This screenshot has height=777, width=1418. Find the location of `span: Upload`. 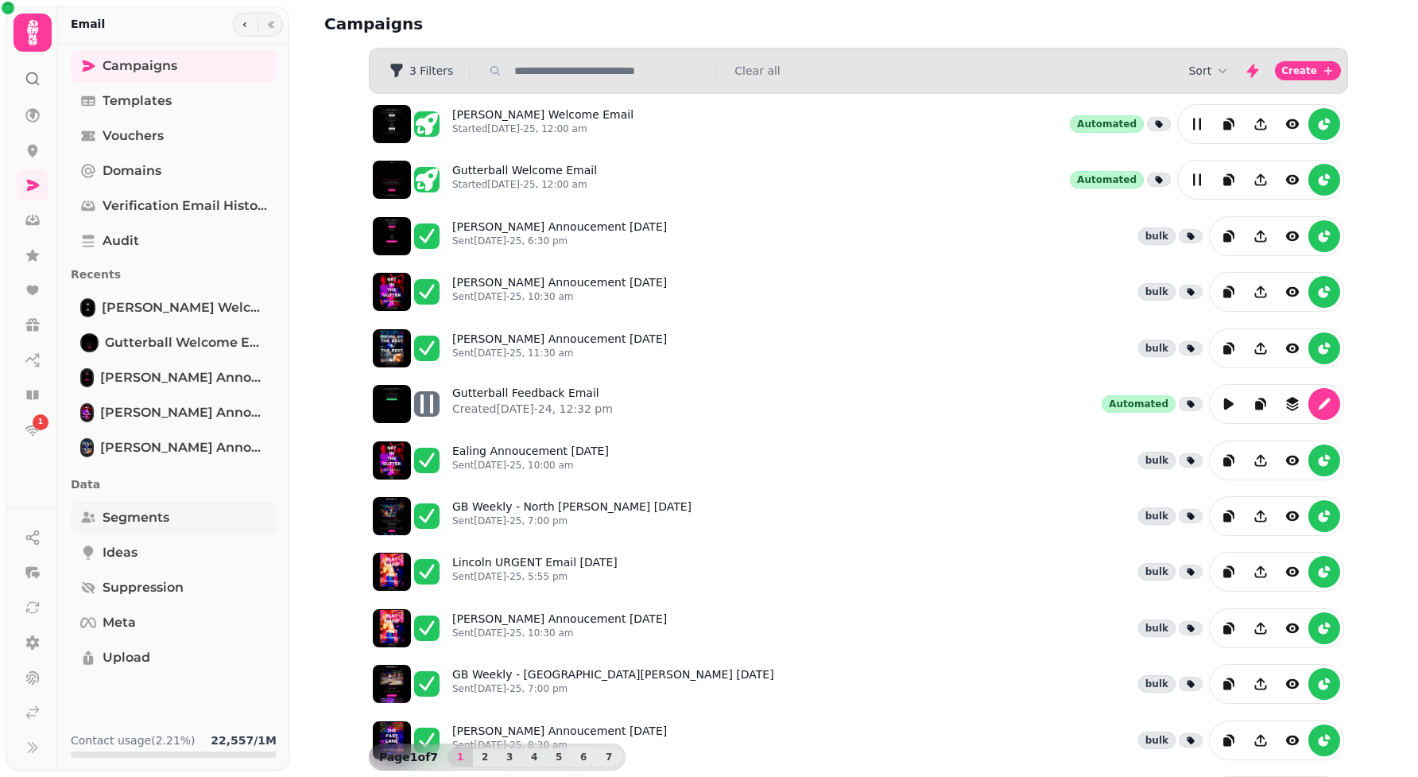

span: Upload is located at coordinates (126, 657).